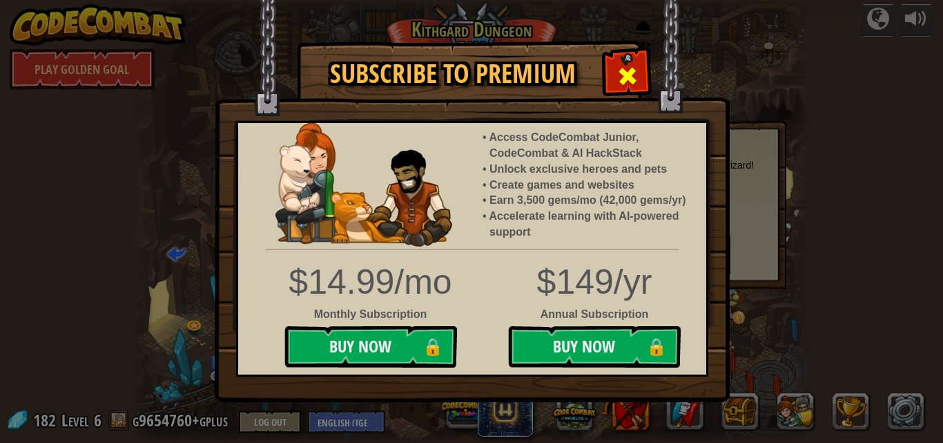 The height and width of the screenshot is (443, 943). Describe the element at coordinates (591, 200) in the screenshot. I see `li: Earn 3,500 gems/mo (42,000 gems/yr)` at that location.